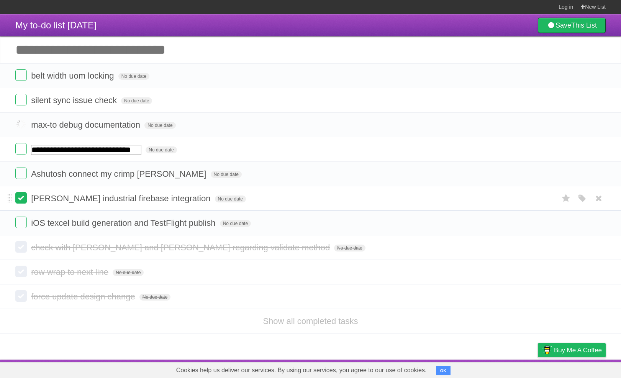  What do you see at coordinates (584, 25) in the screenshot?
I see `b: This List` at bounding box center [584, 25].